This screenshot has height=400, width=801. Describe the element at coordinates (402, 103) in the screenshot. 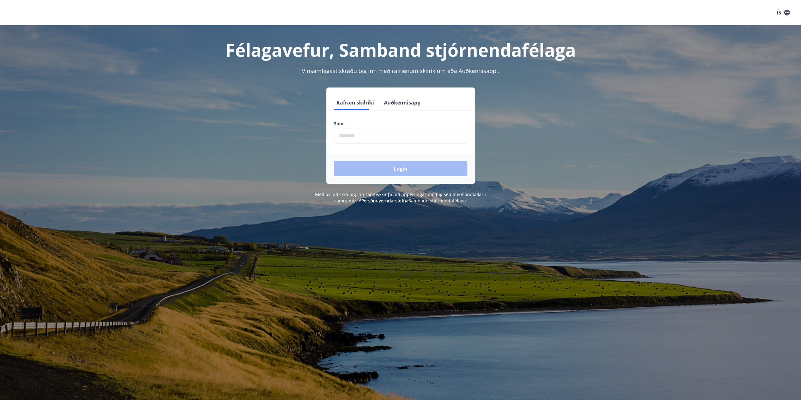

I see `button: Auðkennisapp` at that location.